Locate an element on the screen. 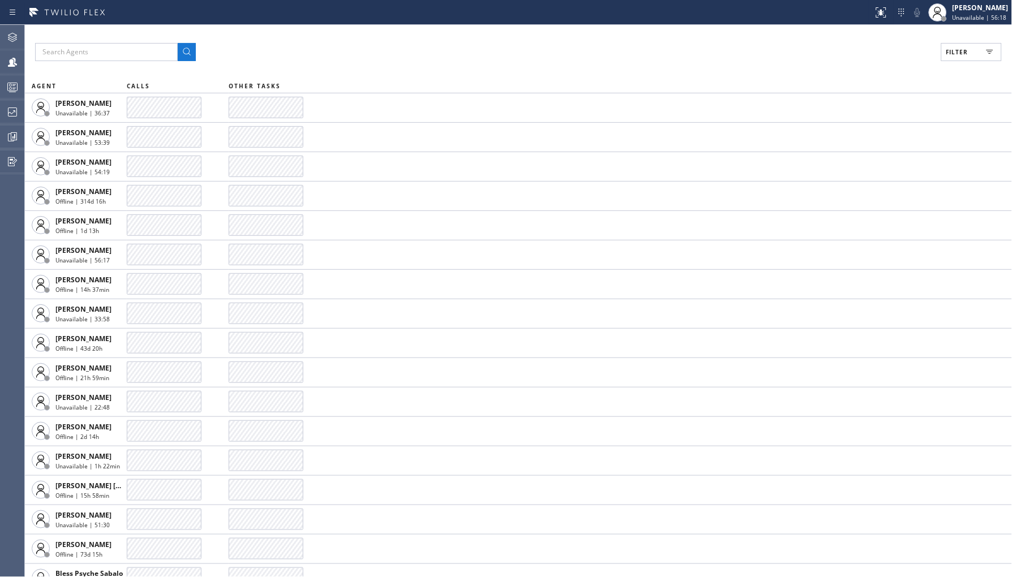  span: AGENT is located at coordinates (44, 86).